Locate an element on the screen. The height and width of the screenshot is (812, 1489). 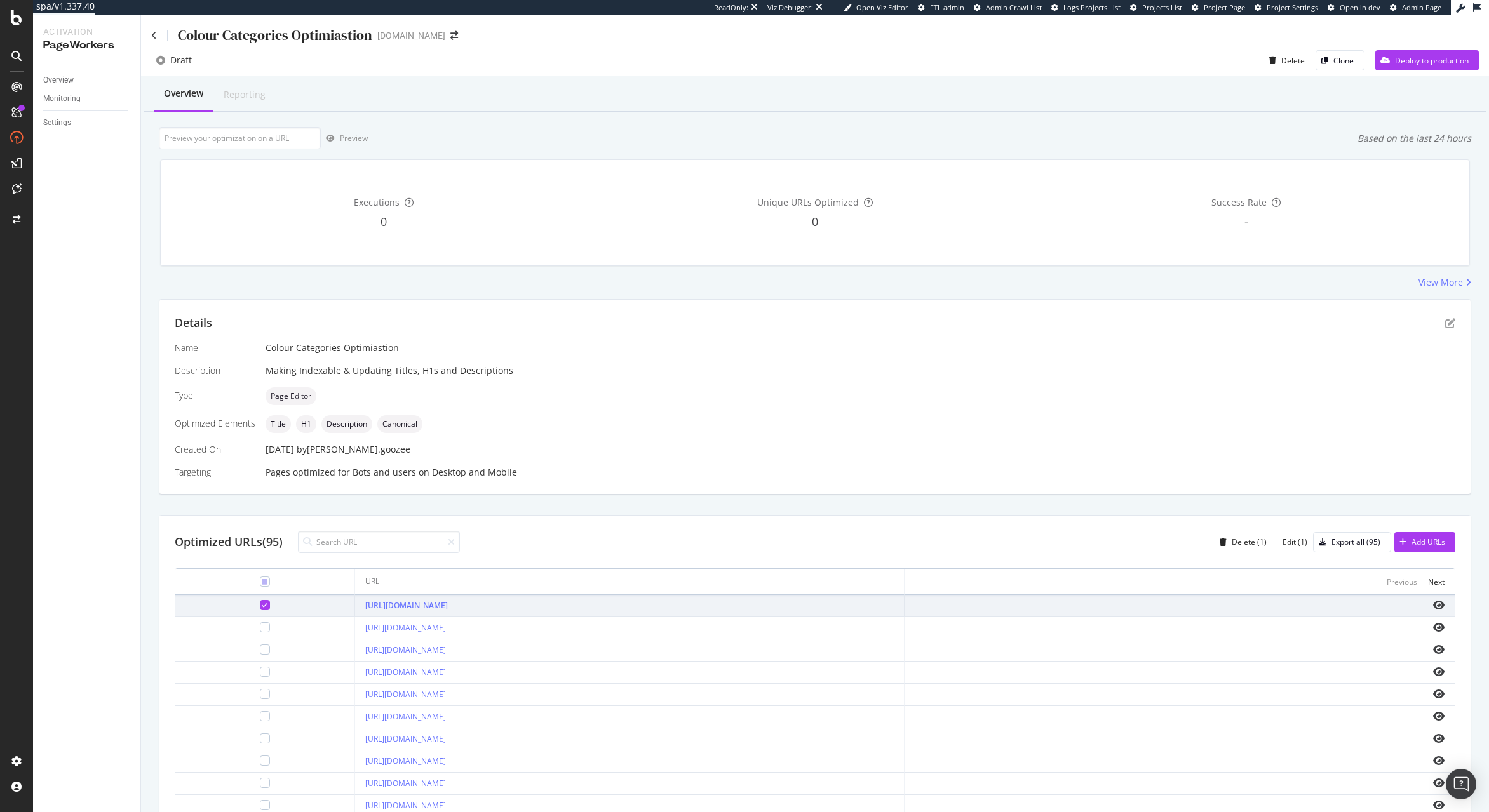
button: Add URLs is located at coordinates (1425, 543).